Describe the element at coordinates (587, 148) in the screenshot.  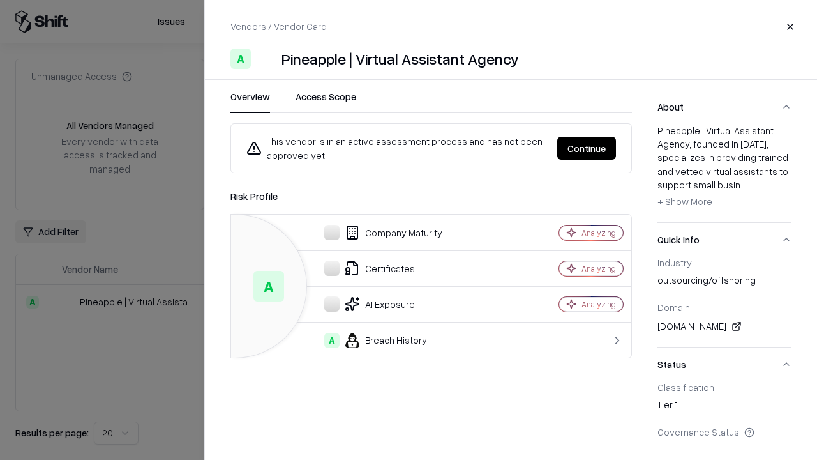
I see `button: Continue` at that location.